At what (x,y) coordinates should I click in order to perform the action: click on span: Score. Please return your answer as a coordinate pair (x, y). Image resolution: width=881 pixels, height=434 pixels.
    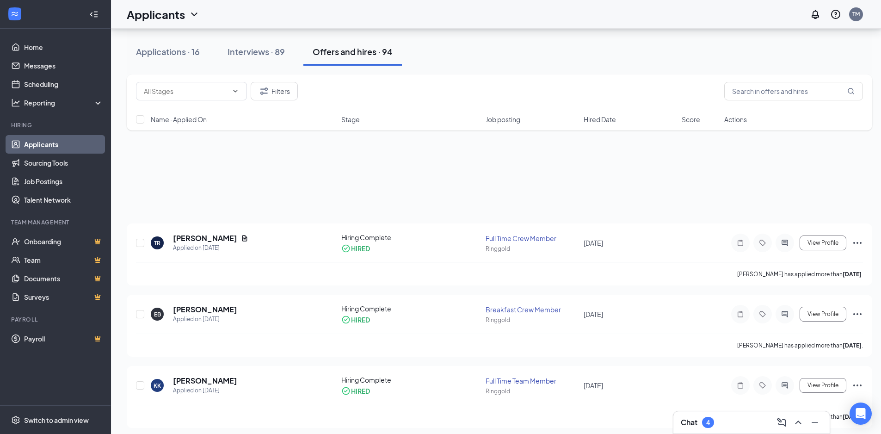
    Looking at the image, I should click on (691, 119).